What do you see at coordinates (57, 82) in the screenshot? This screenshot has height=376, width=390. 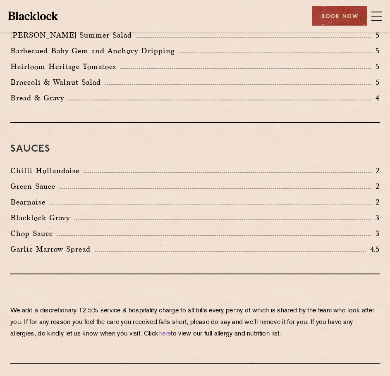 I see `p: Broccoli & Walnut Salad` at bounding box center [57, 82].